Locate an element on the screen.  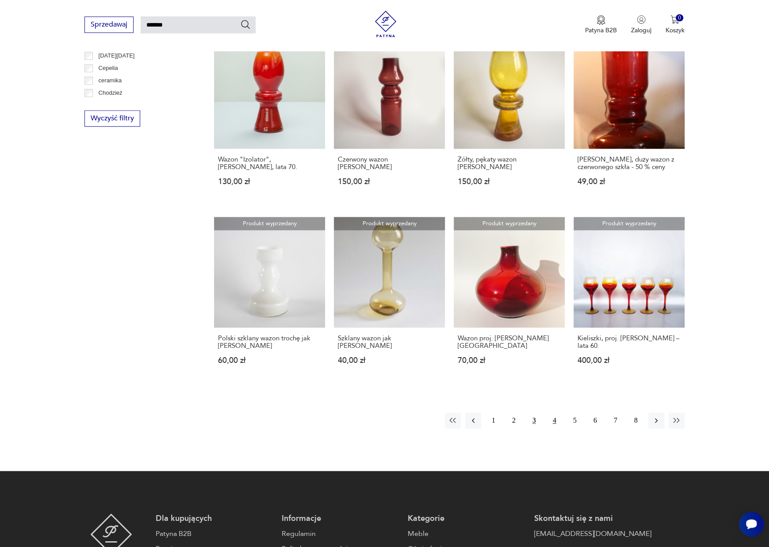
a: Ikona medaluPatyna B2B is located at coordinates (601, 25).